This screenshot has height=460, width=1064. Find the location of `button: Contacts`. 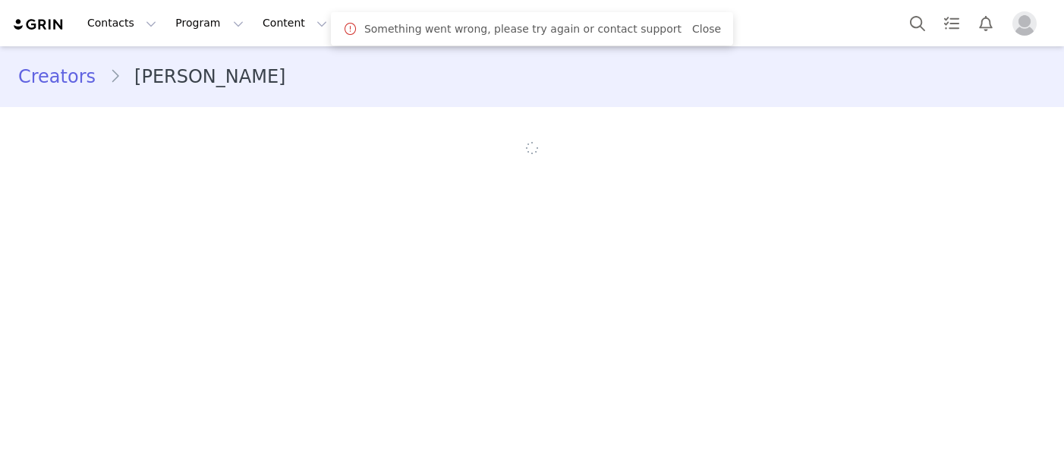

button: Contacts is located at coordinates (121, 23).